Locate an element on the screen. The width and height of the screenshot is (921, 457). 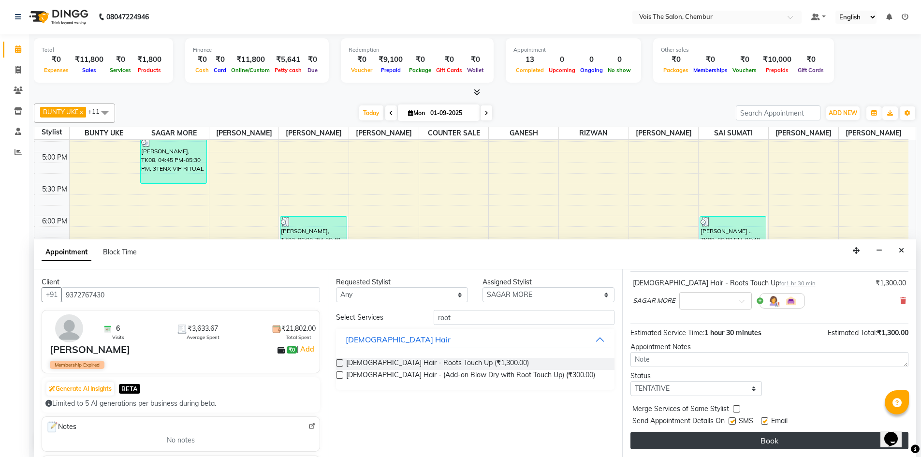
div: Finance is located at coordinates (257, 50).